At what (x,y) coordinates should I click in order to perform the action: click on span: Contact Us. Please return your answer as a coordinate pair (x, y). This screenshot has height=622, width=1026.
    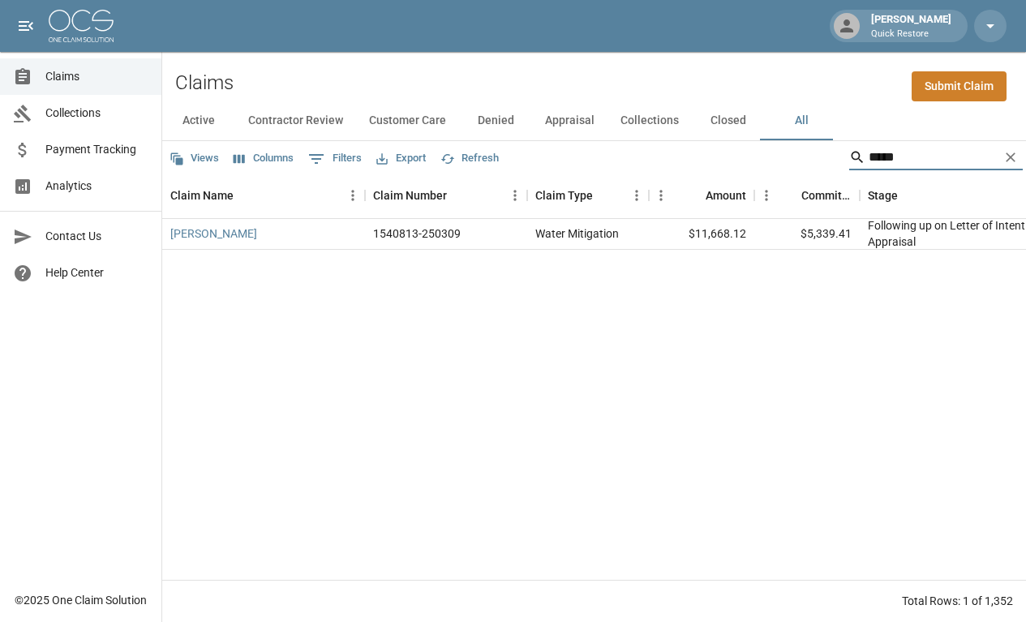
    Looking at the image, I should click on (96, 236).